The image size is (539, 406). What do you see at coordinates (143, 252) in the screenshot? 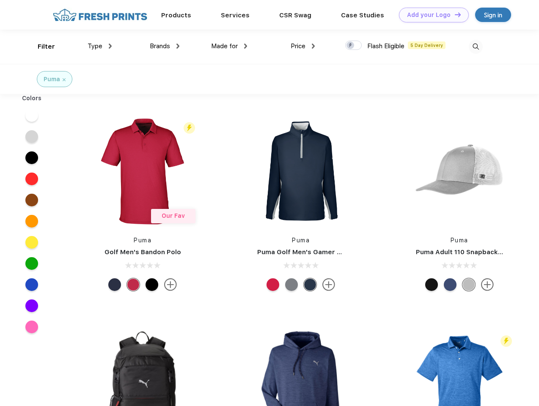
I see `a: Golf Men's Bandon Polo` at bounding box center [143, 252].